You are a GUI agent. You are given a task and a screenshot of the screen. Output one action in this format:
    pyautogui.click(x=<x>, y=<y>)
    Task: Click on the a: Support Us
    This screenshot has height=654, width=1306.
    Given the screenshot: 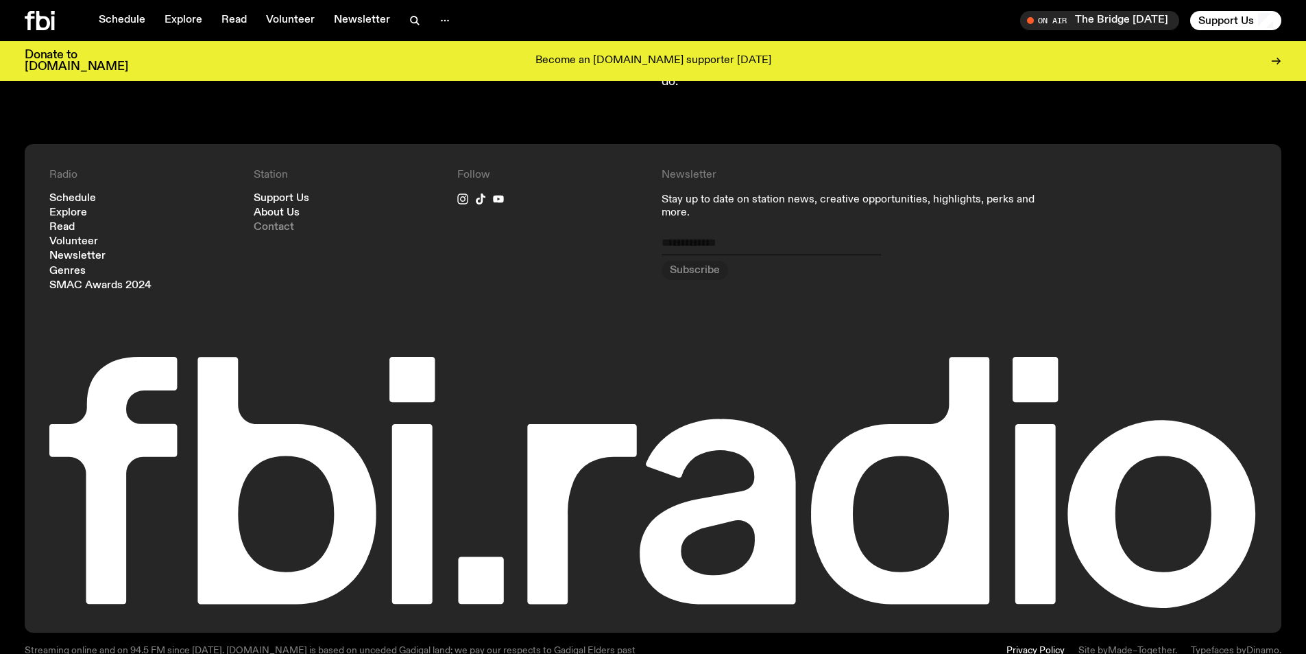 What is the action you would take?
    pyautogui.click(x=281, y=198)
    